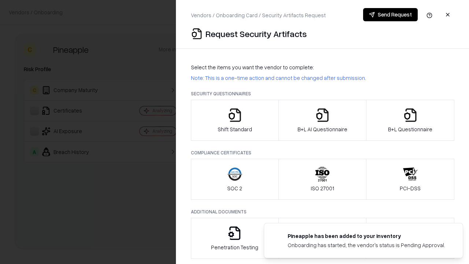 The width and height of the screenshot is (469, 264). What do you see at coordinates (323, 188) in the screenshot?
I see `p: ISO 27001` at bounding box center [323, 188].